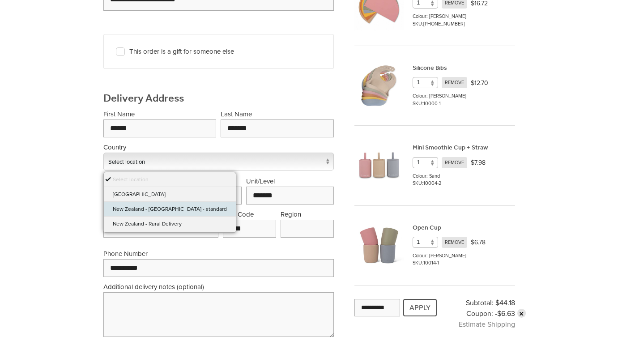 The width and height of the screenshot is (618, 341). Describe the element at coordinates (170, 224) in the screenshot. I see `li: New Zealand - Rural Delivery` at that location.